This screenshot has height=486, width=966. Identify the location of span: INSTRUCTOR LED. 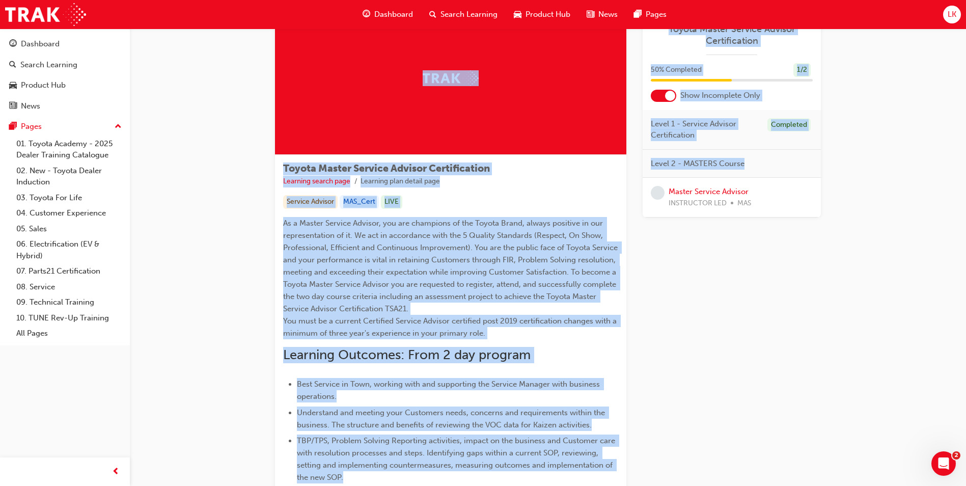
(697, 203).